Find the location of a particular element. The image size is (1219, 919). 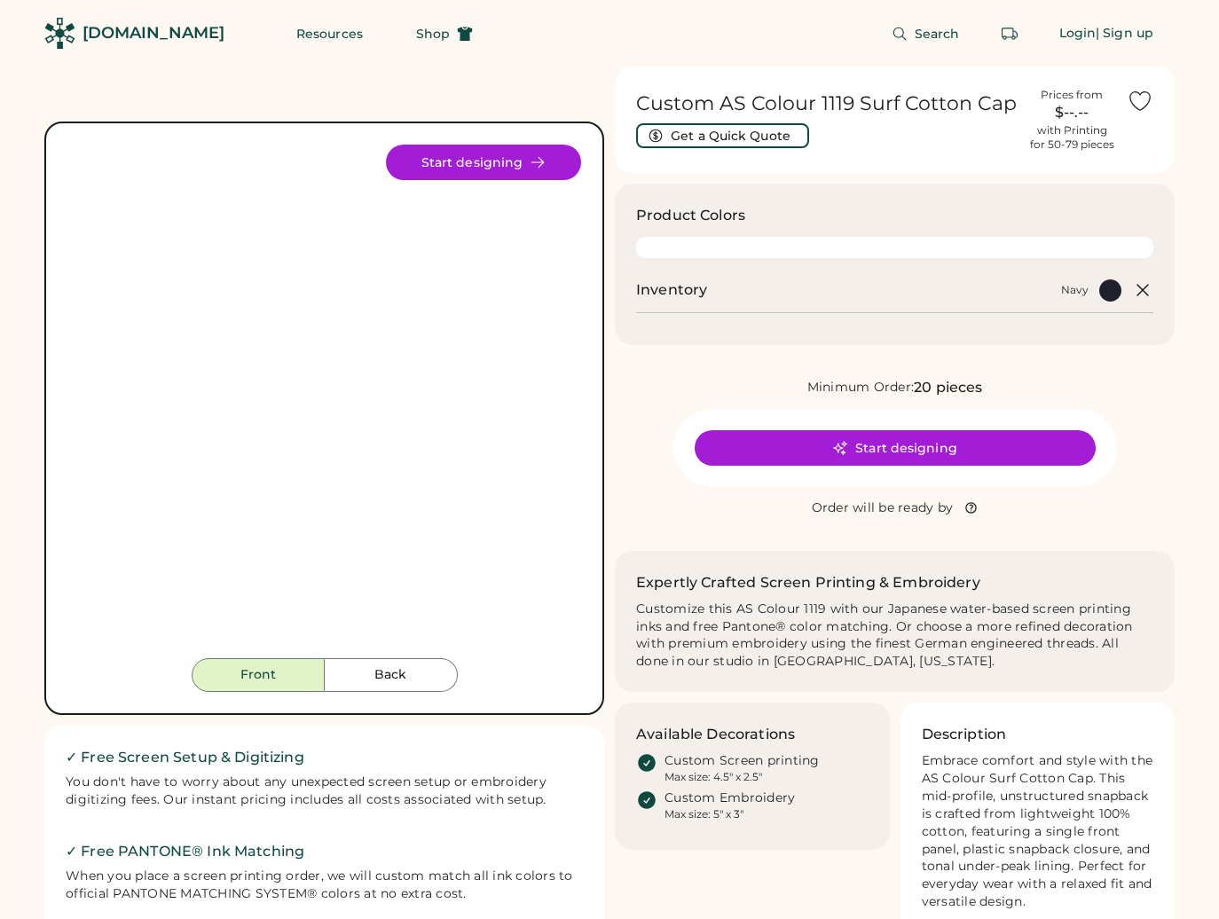

h2: Expertly Crafted Screen Printing & Embroidery is located at coordinates (808, 583).